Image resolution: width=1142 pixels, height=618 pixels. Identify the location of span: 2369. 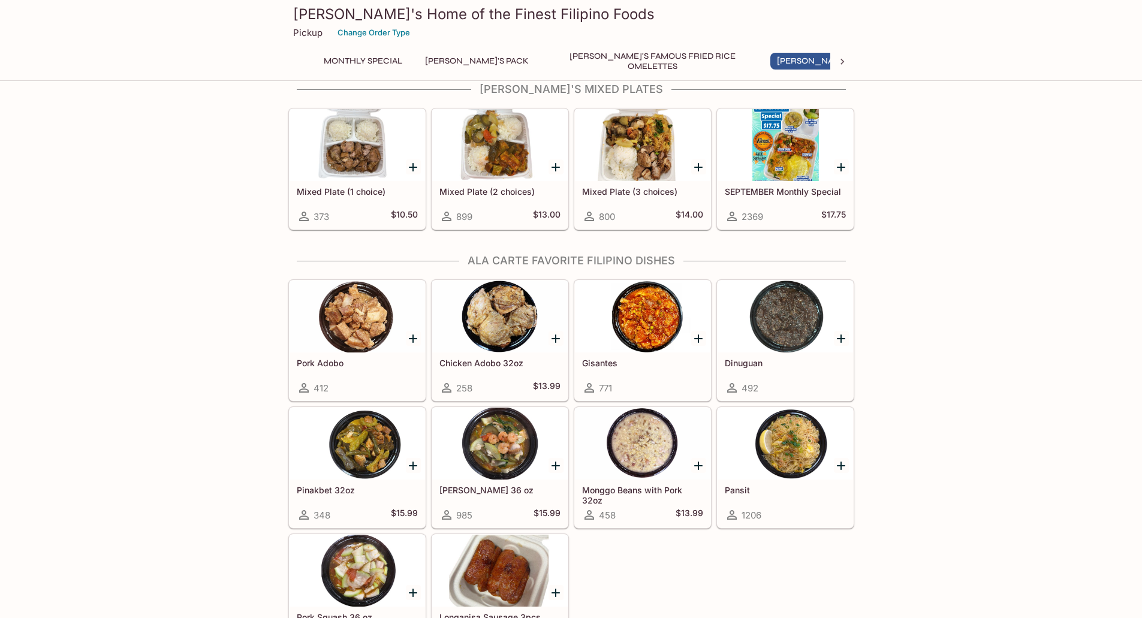
(752, 216).